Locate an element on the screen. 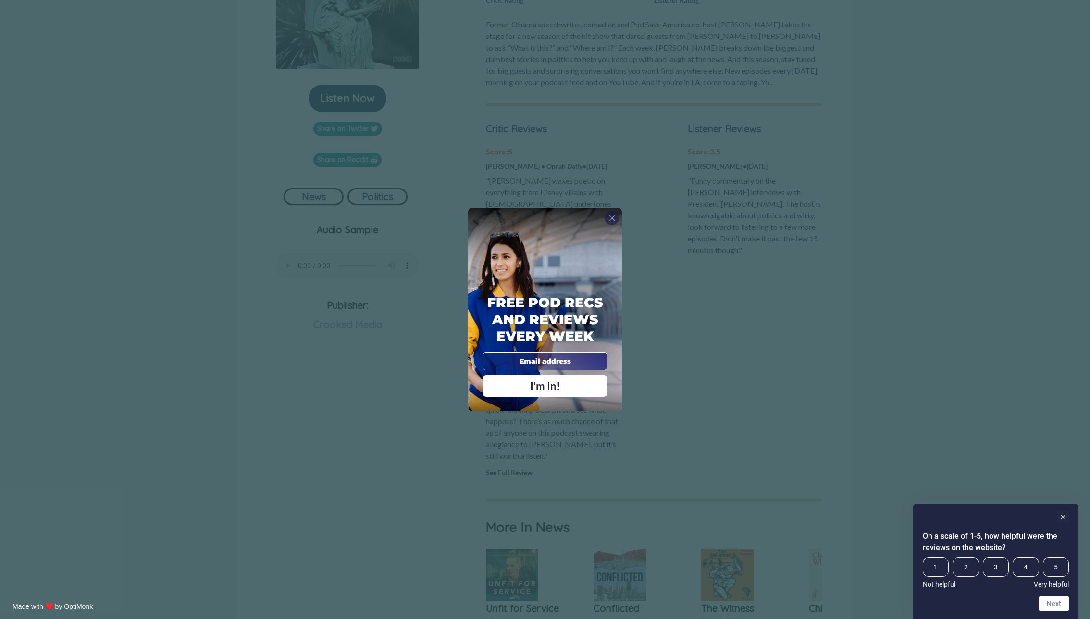 Image resolution: width=1090 pixels, height=619 pixels. h2: On a scale of 1-5, how helpful were the reviews on the website? Select an option from 1 to 5, wit... is located at coordinates (996, 542).